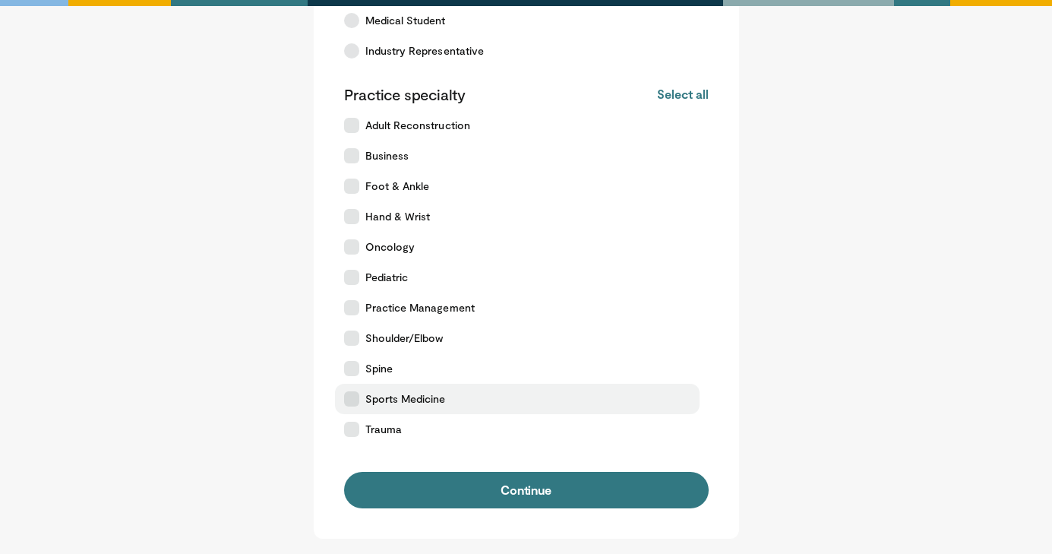 The width and height of the screenshot is (1052, 554). What do you see at coordinates (420, 308) in the screenshot?
I see `span: Practice Management` at bounding box center [420, 308].